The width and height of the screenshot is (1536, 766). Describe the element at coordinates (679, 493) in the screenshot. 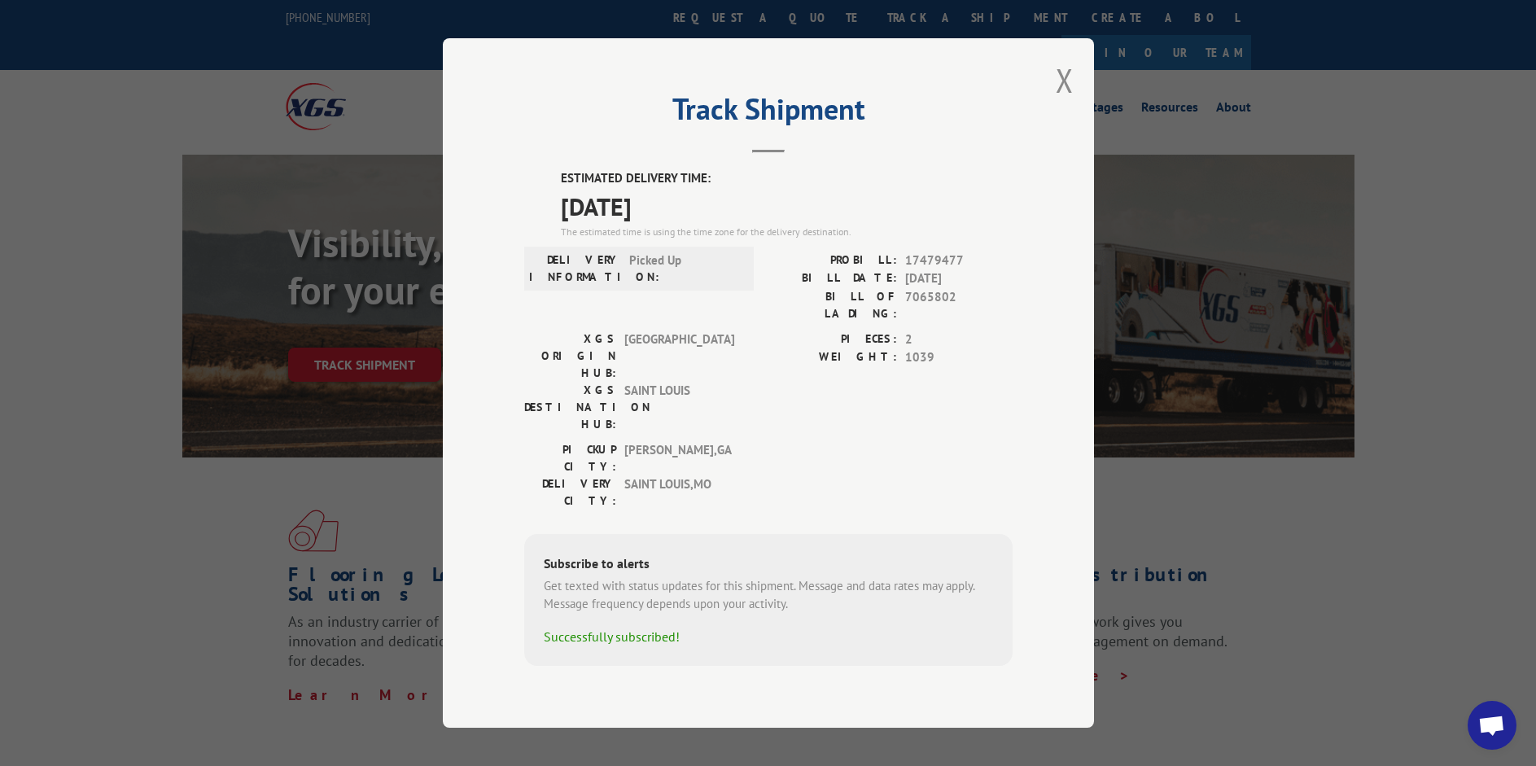

I see `span: SAINT LOUIS , MO` at that location.